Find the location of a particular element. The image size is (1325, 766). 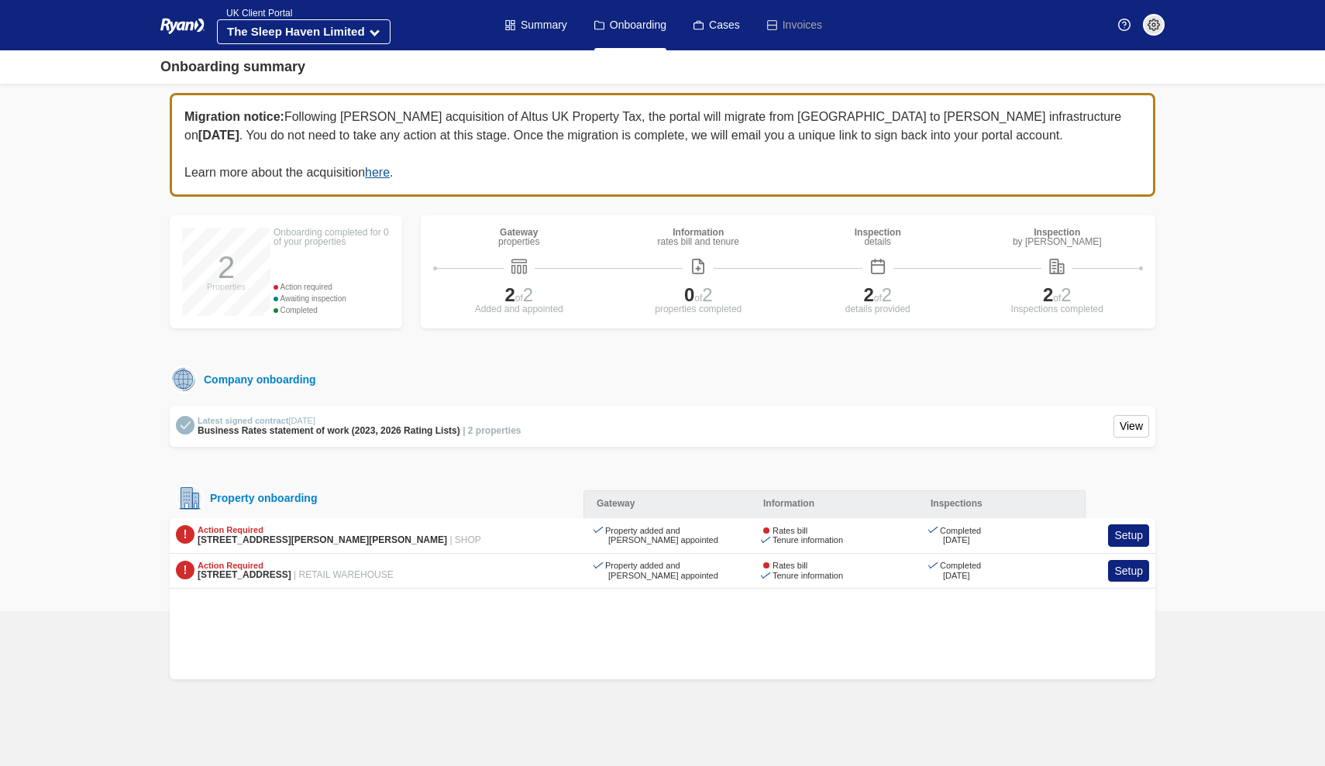

div: Onboarding completed for 0 of your properties is located at coordinates (332, 237).